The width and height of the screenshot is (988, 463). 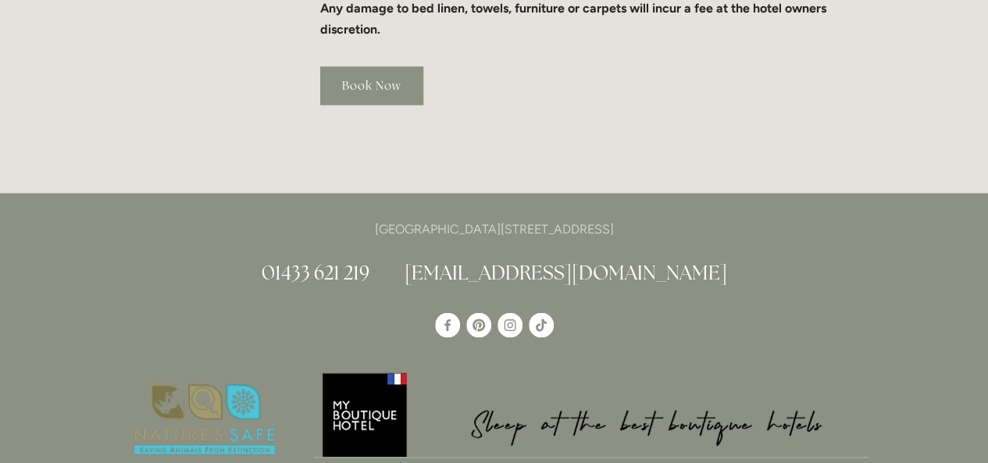 I want to click on strong: Any damage to bed linen, towels, furniture or carpets will incur a fee at the hotel owners discre..., so click(x=575, y=19).